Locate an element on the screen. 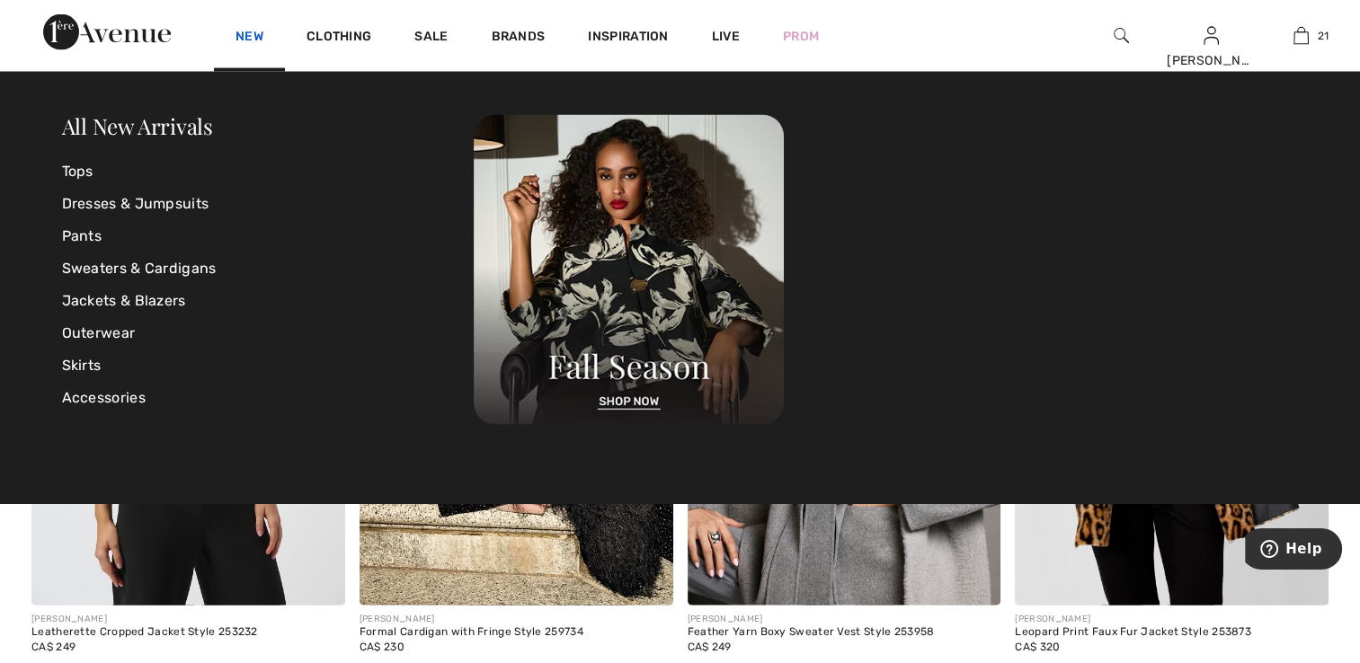 The height and width of the screenshot is (663, 1360). a: Brands is located at coordinates (518, 38).